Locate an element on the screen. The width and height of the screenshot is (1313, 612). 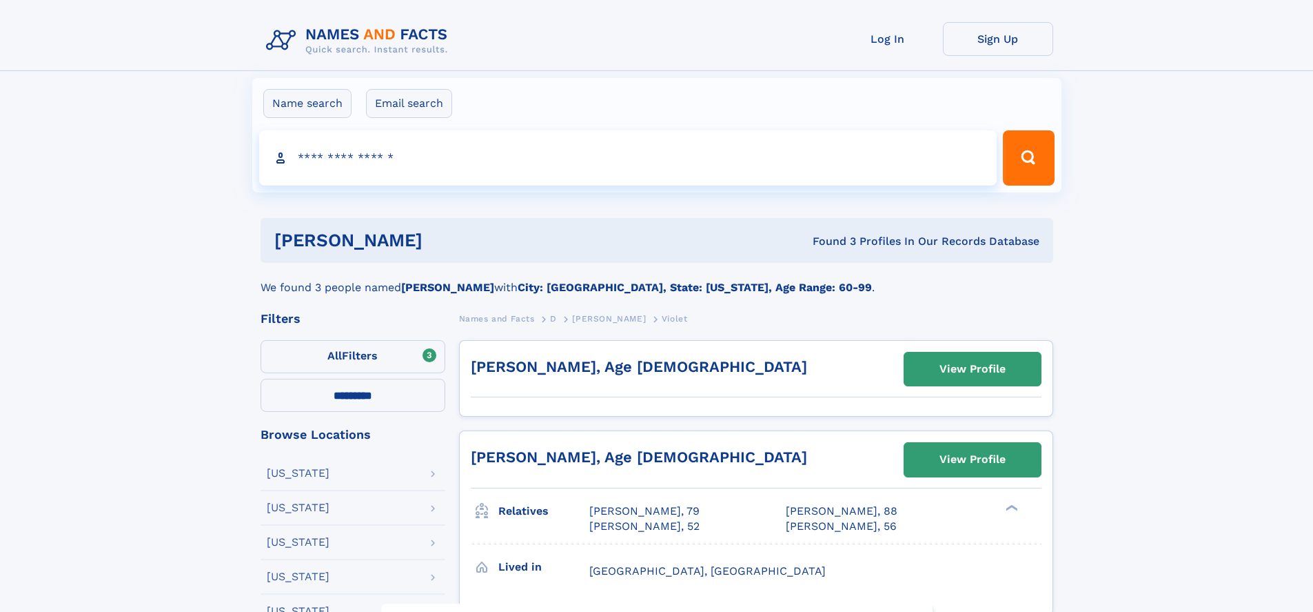
div: Filters is located at coordinates (353, 319).